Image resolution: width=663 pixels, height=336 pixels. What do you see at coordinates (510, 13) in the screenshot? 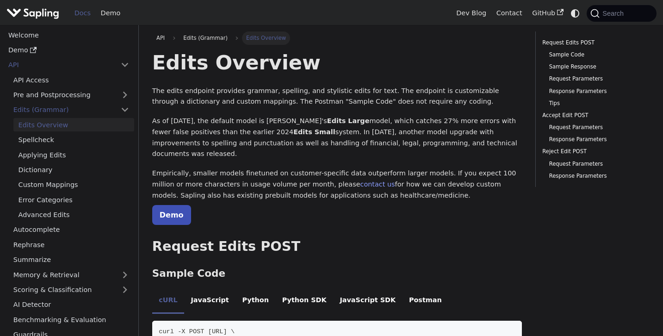
I see `a: Contact` at bounding box center [510, 13].